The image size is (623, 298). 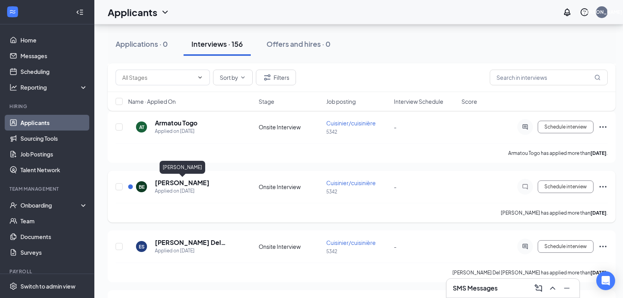 I want to click on svg: Settings, so click(x=13, y=286).